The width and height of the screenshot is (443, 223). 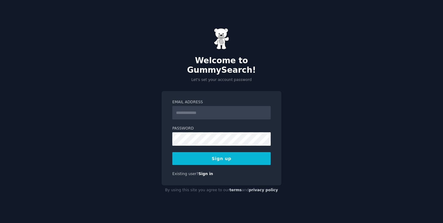 What do you see at coordinates (222, 190) in the screenshot?
I see `div: By using this site you agree to our and` at bounding box center [222, 190].